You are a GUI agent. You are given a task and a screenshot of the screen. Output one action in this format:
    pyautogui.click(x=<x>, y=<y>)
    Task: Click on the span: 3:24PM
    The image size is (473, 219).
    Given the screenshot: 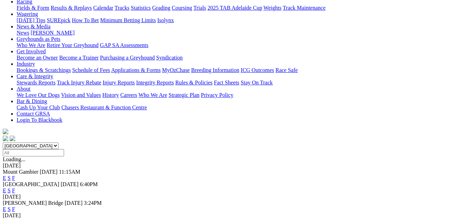 What is the action you would take?
    pyautogui.click(x=93, y=203)
    